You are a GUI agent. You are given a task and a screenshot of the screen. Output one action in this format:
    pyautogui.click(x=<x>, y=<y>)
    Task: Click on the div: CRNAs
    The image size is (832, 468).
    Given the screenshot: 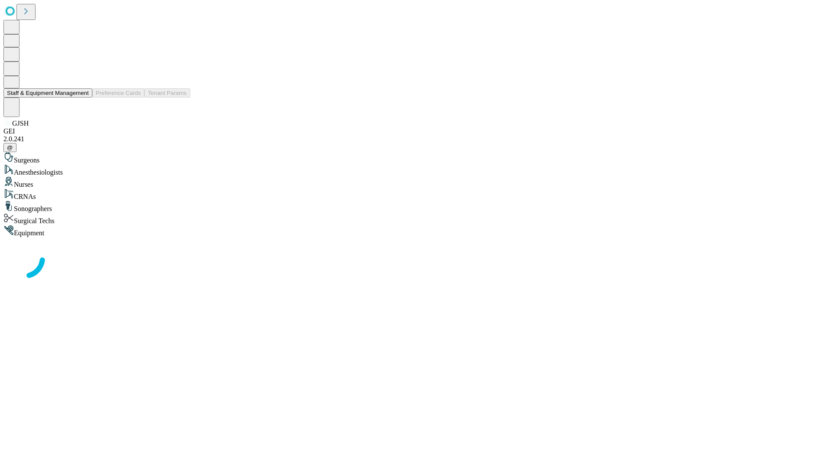 What is the action you would take?
    pyautogui.click(x=416, y=195)
    